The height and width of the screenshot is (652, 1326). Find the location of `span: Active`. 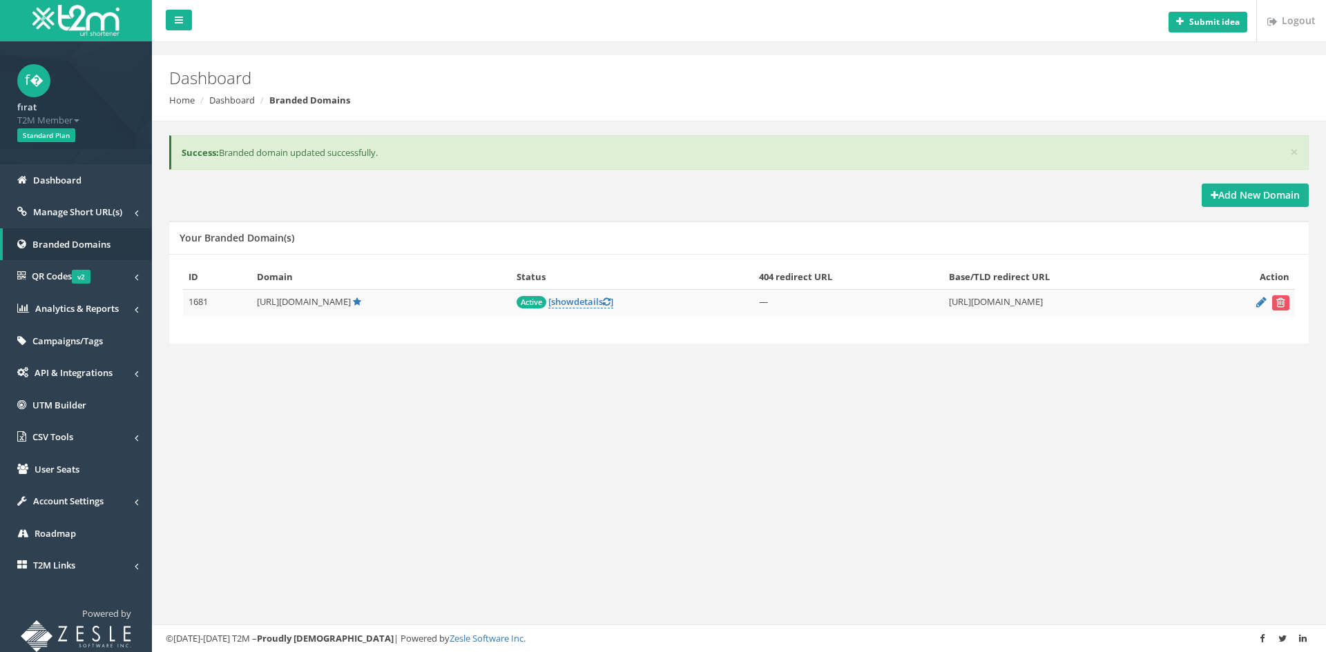

span: Active is located at coordinates (531, 302).